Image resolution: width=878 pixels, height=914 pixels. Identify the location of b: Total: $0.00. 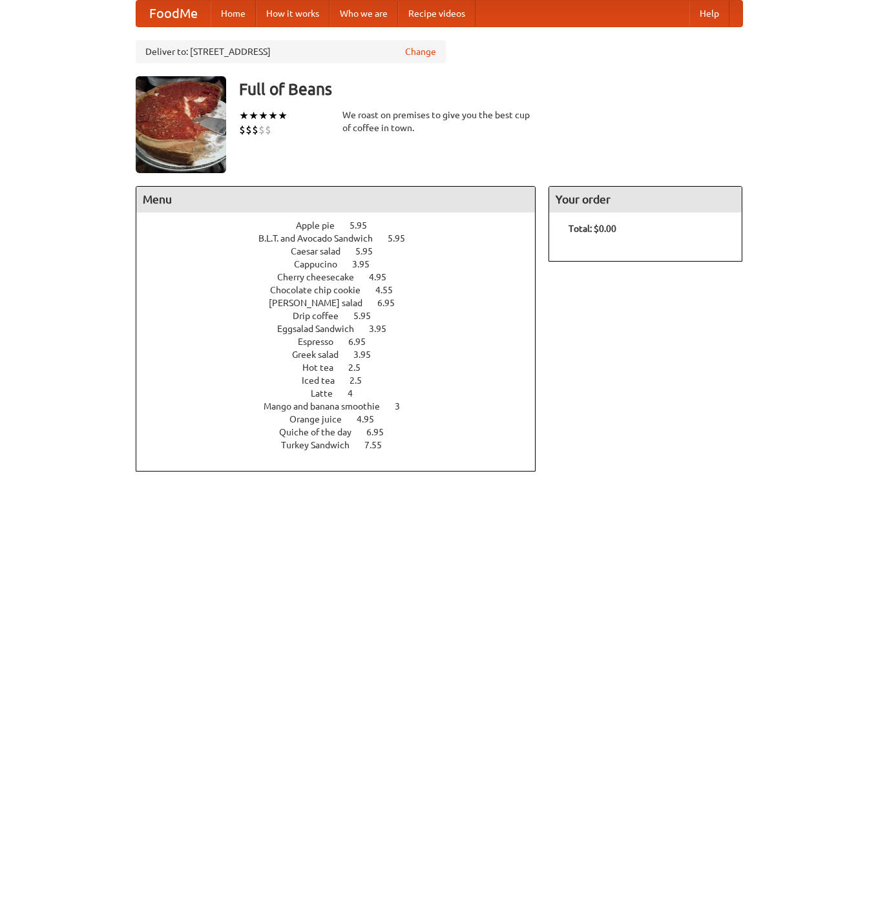
(592, 229).